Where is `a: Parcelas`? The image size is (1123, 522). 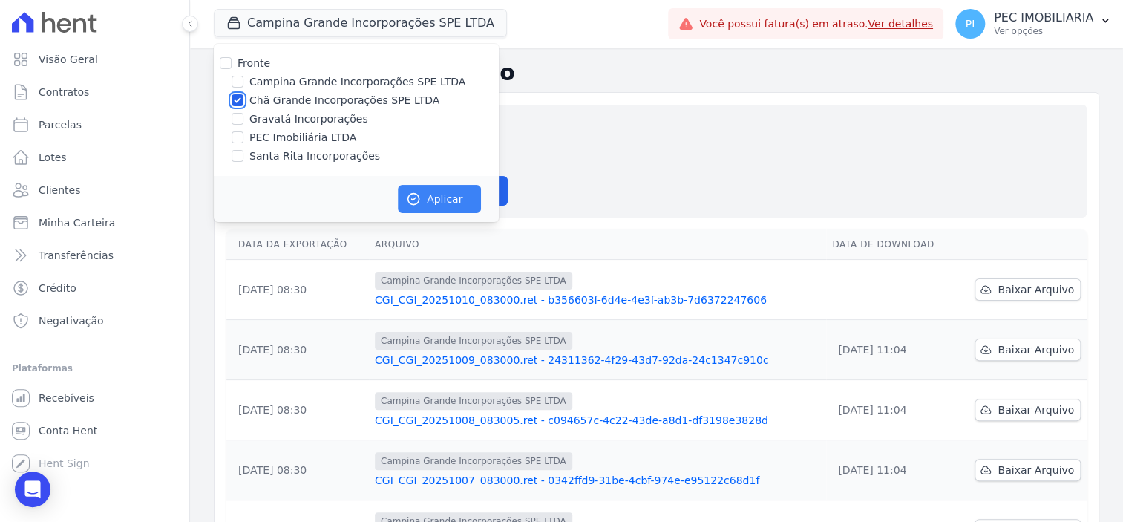 a: Parcelas is located at coordinates (94, 125).